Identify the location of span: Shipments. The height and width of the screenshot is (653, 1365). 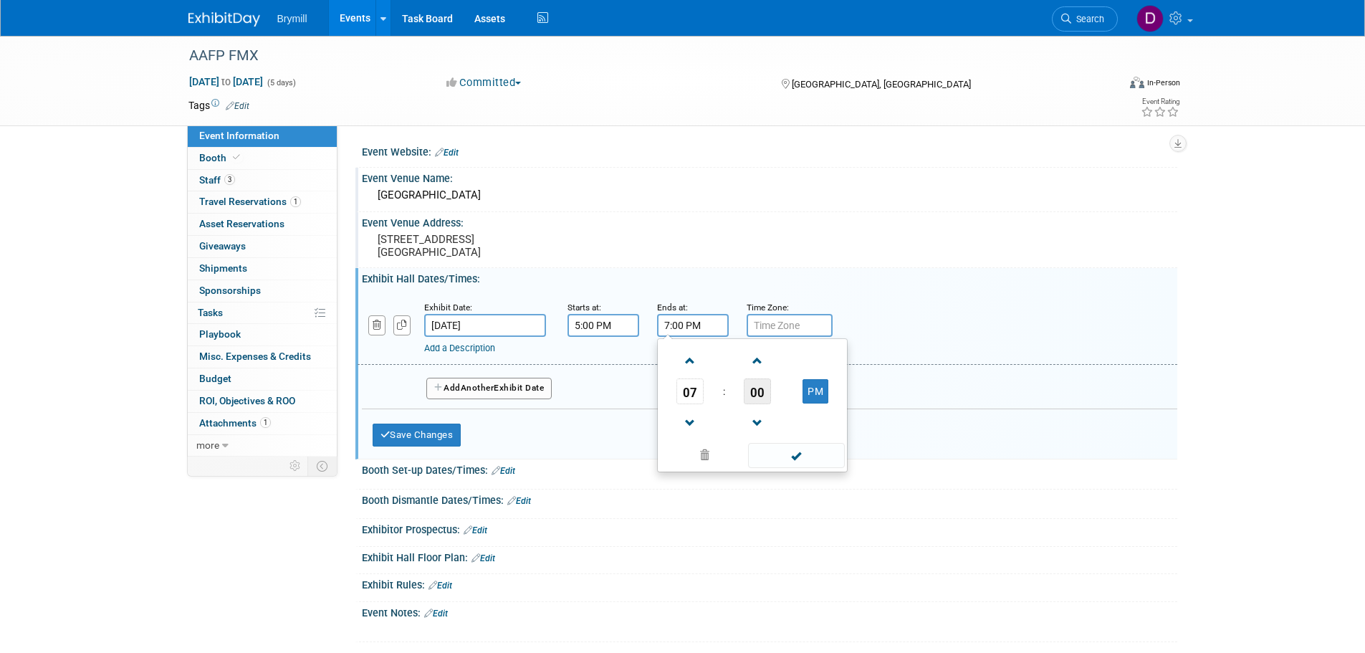
(223, 268).